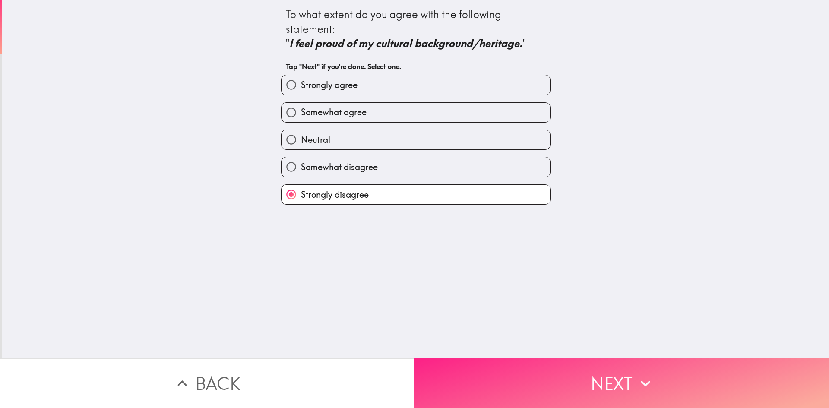  I want to click on span: Strongly disagree, so click(335, 195).